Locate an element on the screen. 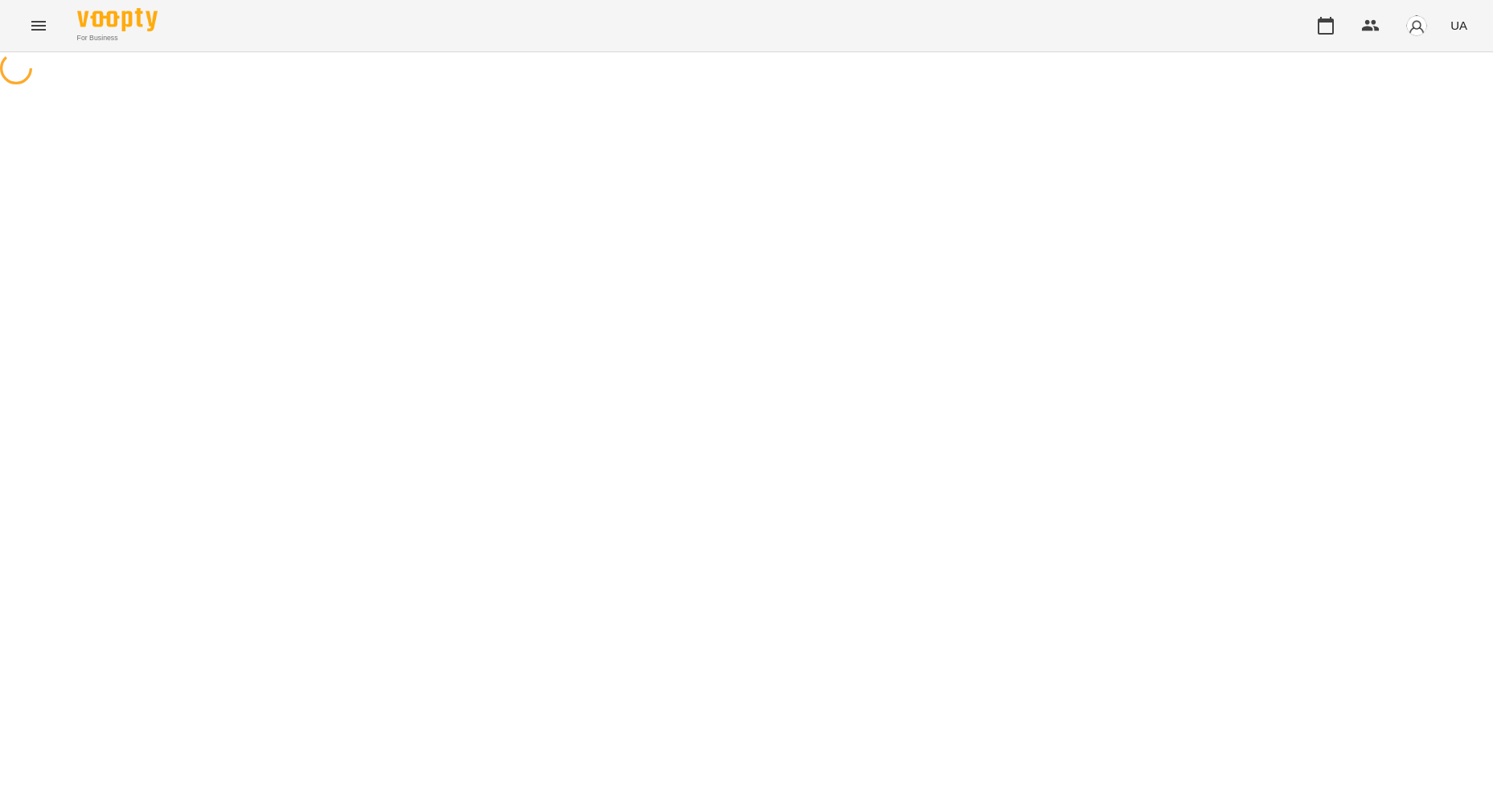 Image resolution: width=1493 pixels, height=812 pixels. button: Menu is located at coordinates (38, 26).